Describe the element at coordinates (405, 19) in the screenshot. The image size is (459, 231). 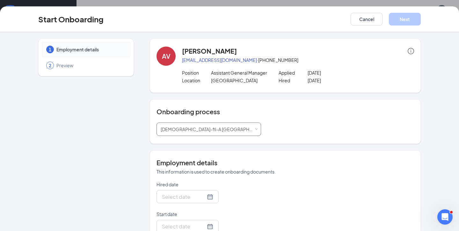
I see `button: Next` at that location.